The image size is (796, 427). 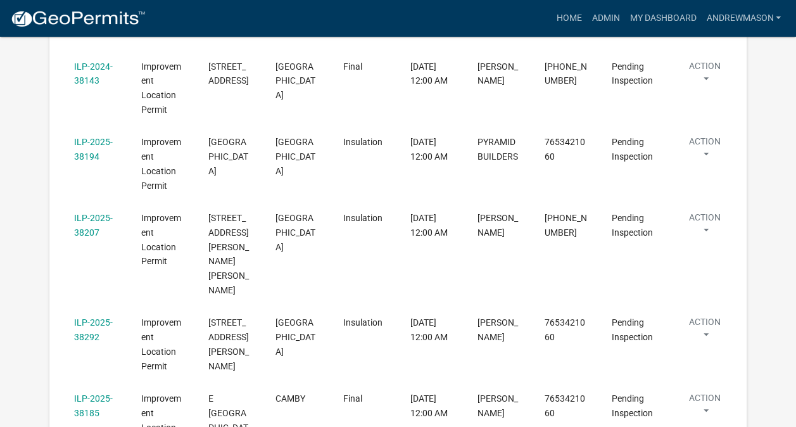 I want to click on span: FIRE STATION RD, so click(x=228, y=156).